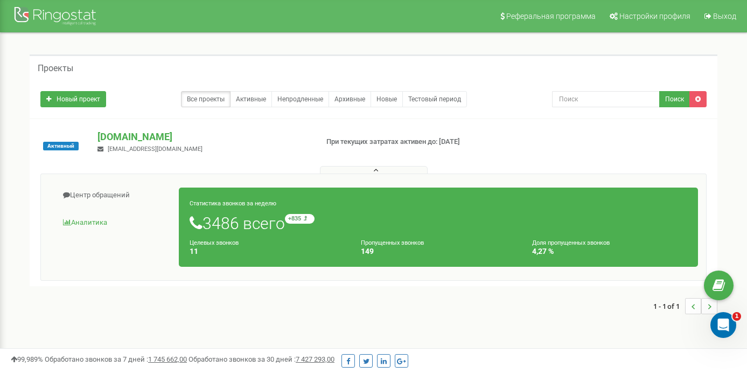 The image size is (747, 373). I want to click on a: Центр обращений, so click(114, 195).